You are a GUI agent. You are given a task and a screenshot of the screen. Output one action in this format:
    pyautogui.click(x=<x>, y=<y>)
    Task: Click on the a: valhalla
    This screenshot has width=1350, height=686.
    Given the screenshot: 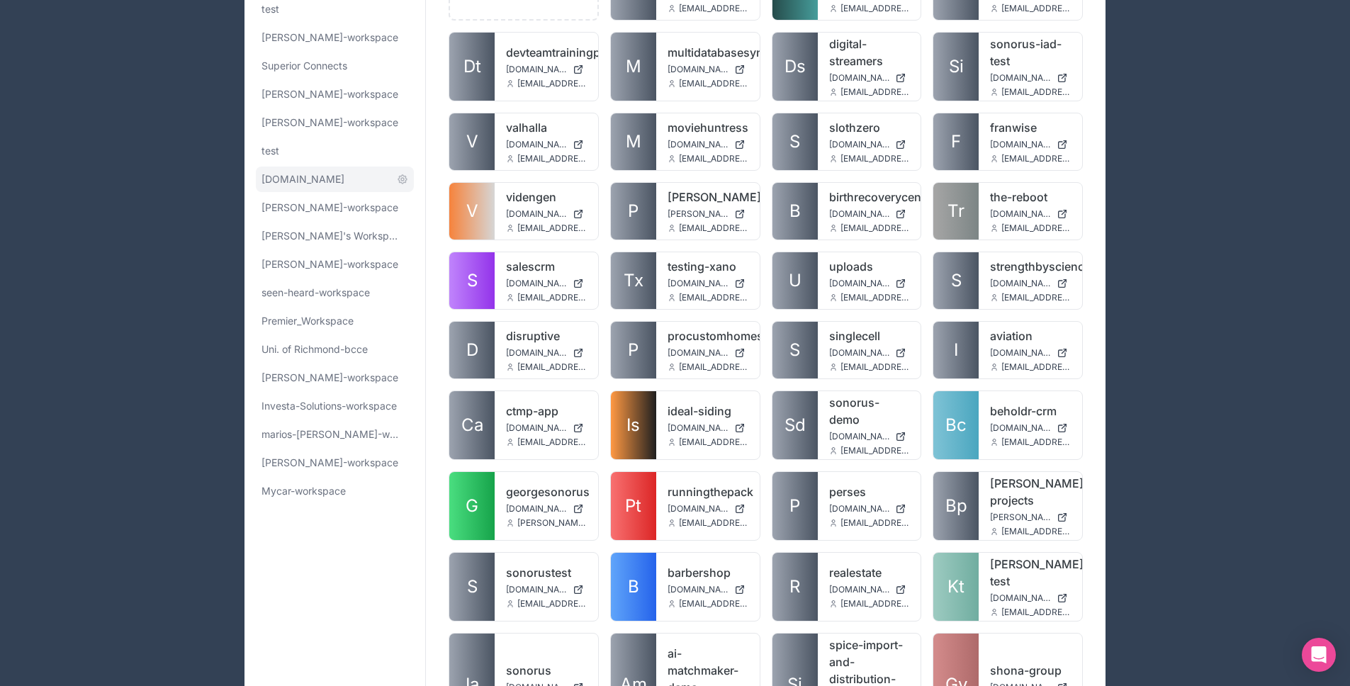 What is the action you would take?
    pyautogui.click(x=546, y=128)
    